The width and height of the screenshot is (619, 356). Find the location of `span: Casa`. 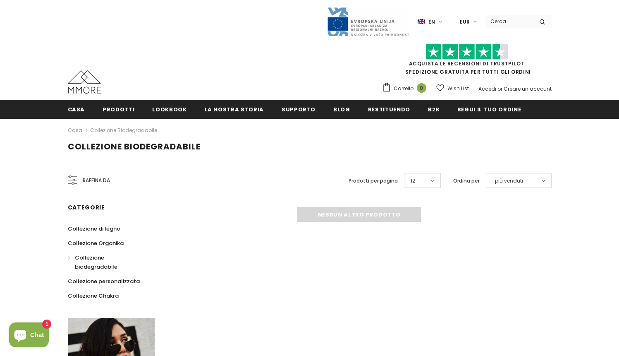

span: Casa is located at coordinates (76, 109).